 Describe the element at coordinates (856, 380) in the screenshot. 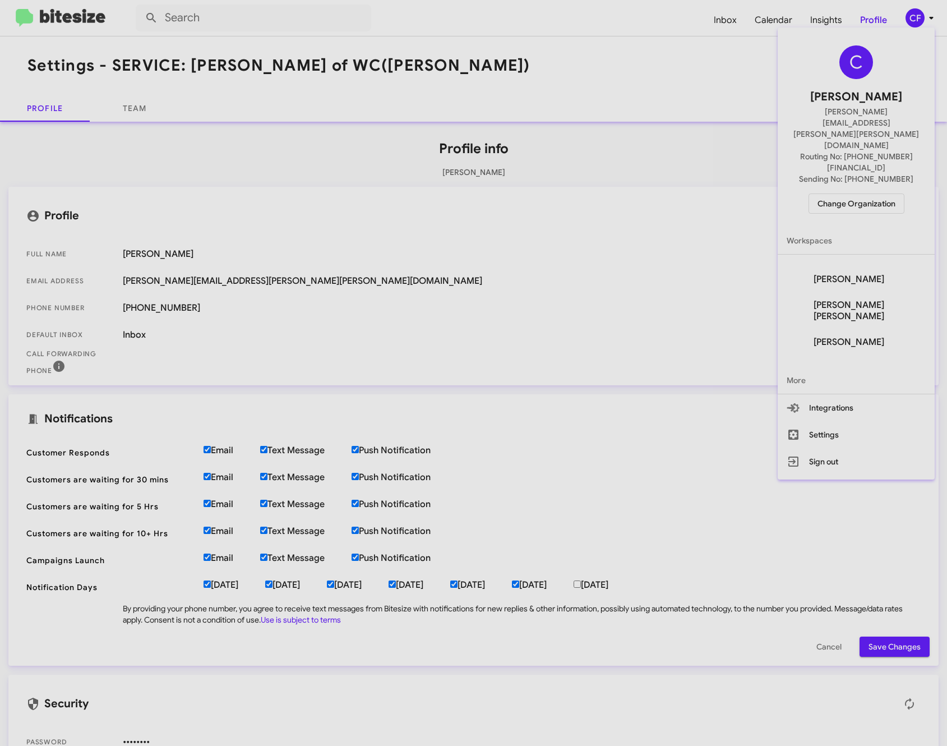

I see `span: More` at that location.